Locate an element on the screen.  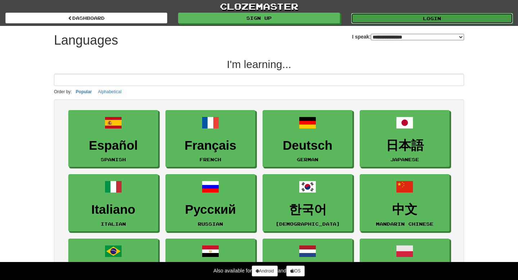
a: EspañolSpanish is located at coordinates (113, 138).